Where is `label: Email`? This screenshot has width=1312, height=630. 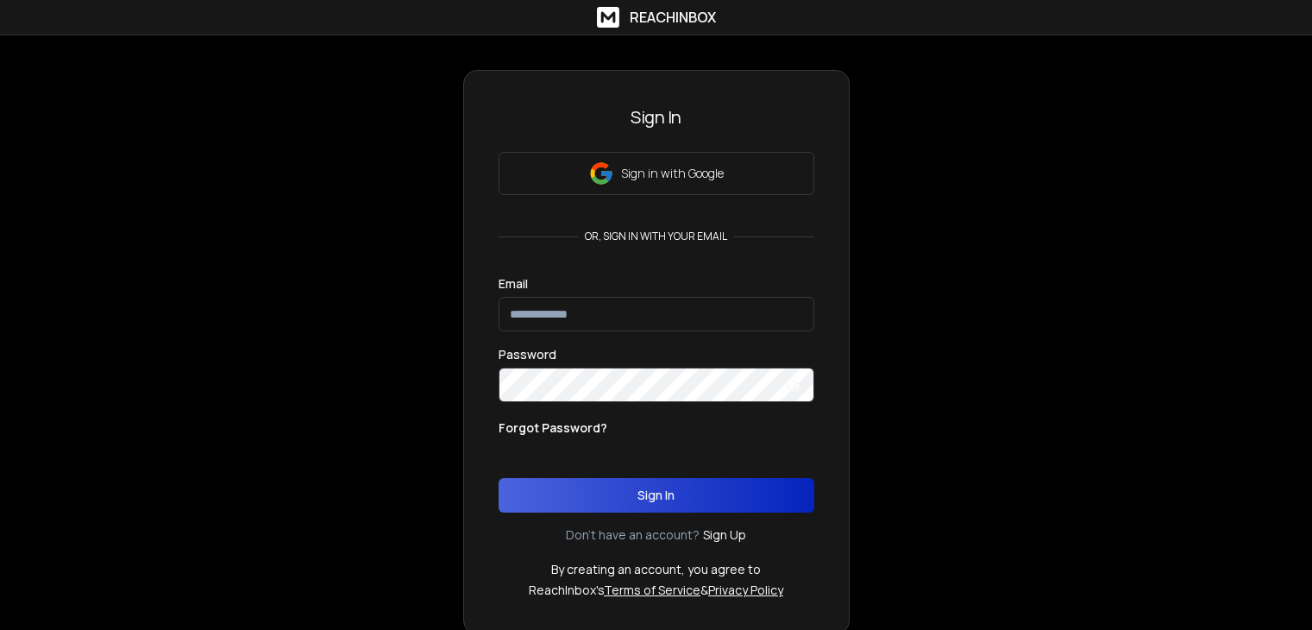
label: Email is located at coordinates (513, 284).